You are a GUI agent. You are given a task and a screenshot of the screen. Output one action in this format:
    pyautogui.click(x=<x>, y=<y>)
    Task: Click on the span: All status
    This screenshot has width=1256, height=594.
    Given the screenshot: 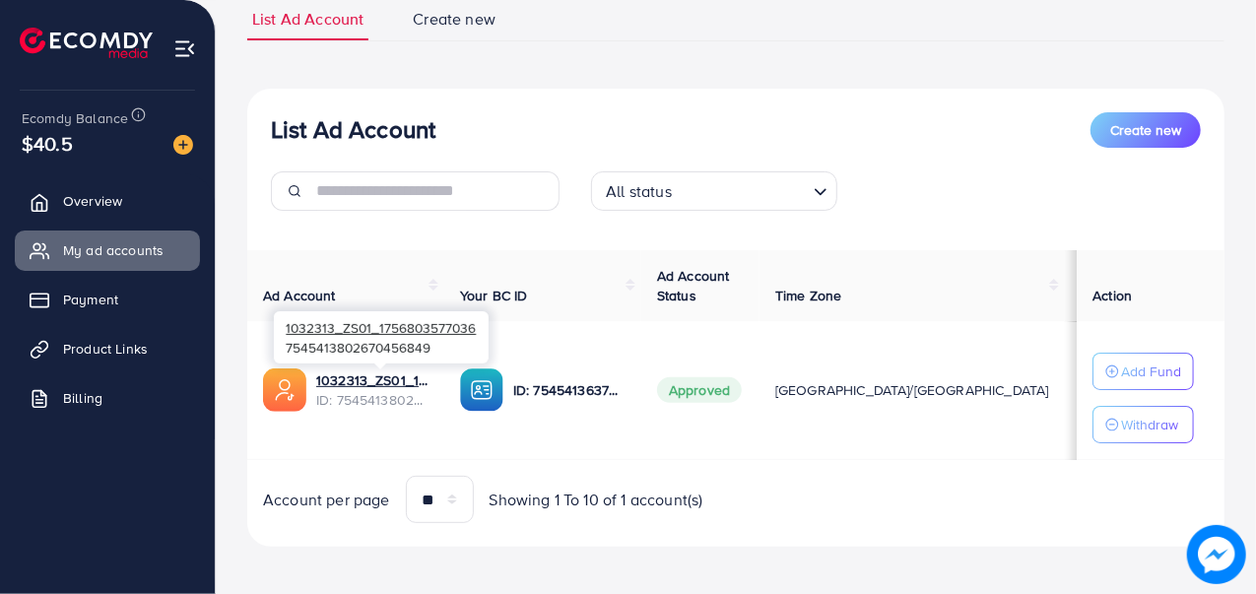 What is the action you would take?
    pyautogui.click(x=638, y=191)
    